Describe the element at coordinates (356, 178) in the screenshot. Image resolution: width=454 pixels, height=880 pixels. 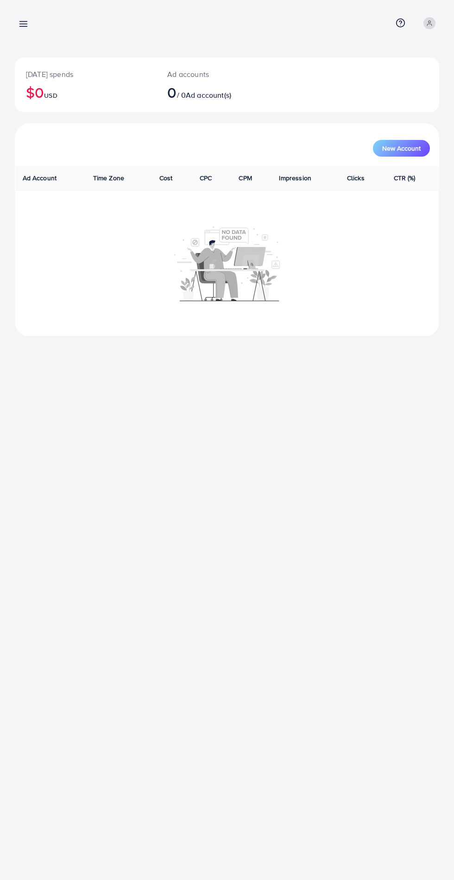
I see `span: Clicks` at that location.